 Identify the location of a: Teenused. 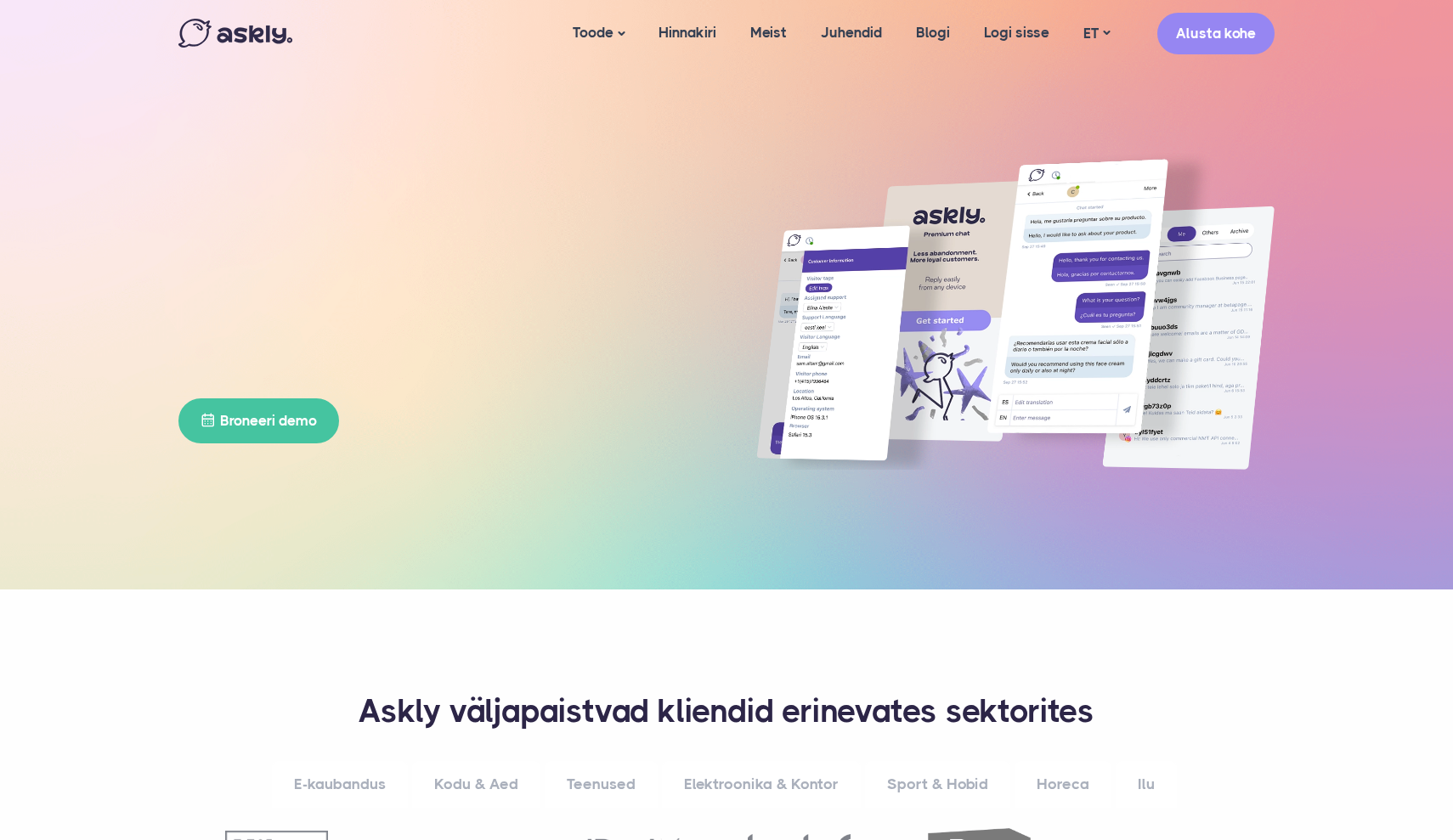
(601, 784).